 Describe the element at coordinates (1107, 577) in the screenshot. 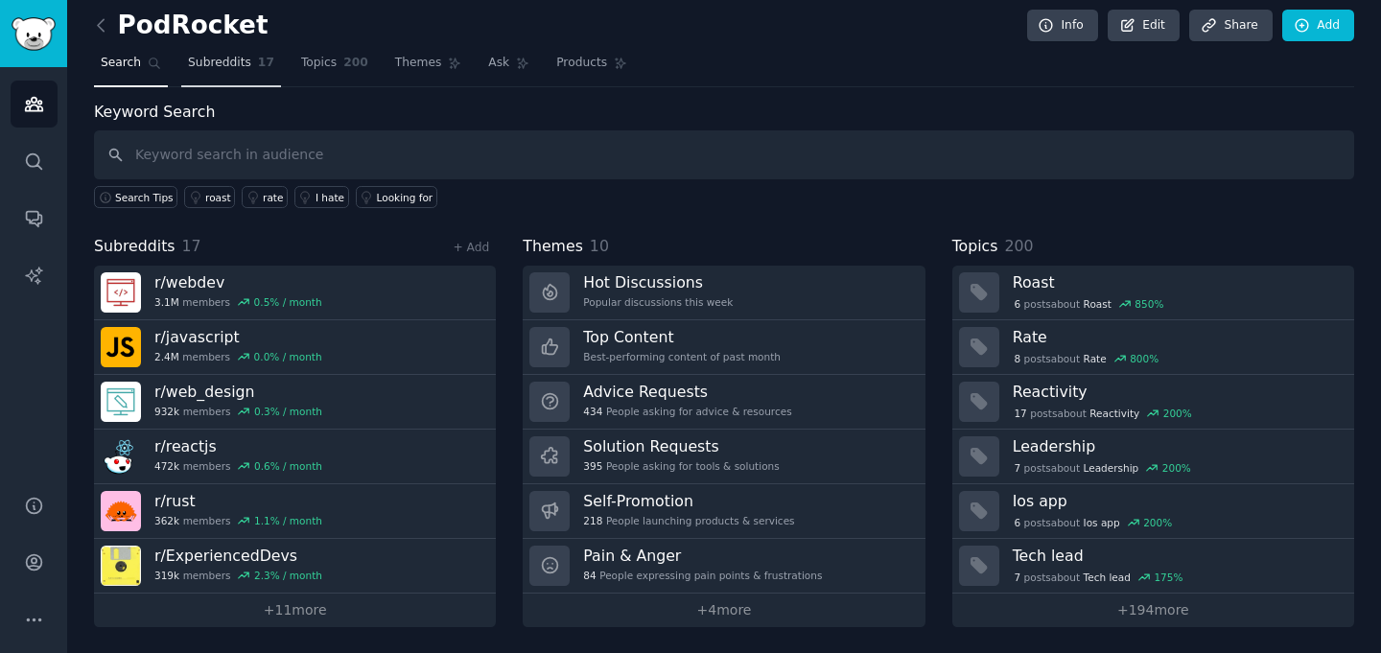

I see `span: Tech lead` at that location.